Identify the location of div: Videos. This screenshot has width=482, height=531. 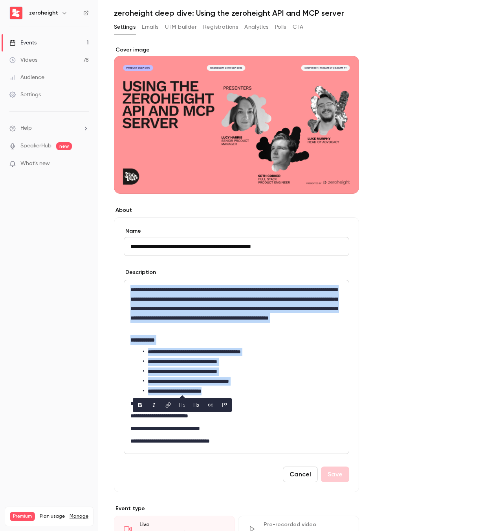
(23, 60).